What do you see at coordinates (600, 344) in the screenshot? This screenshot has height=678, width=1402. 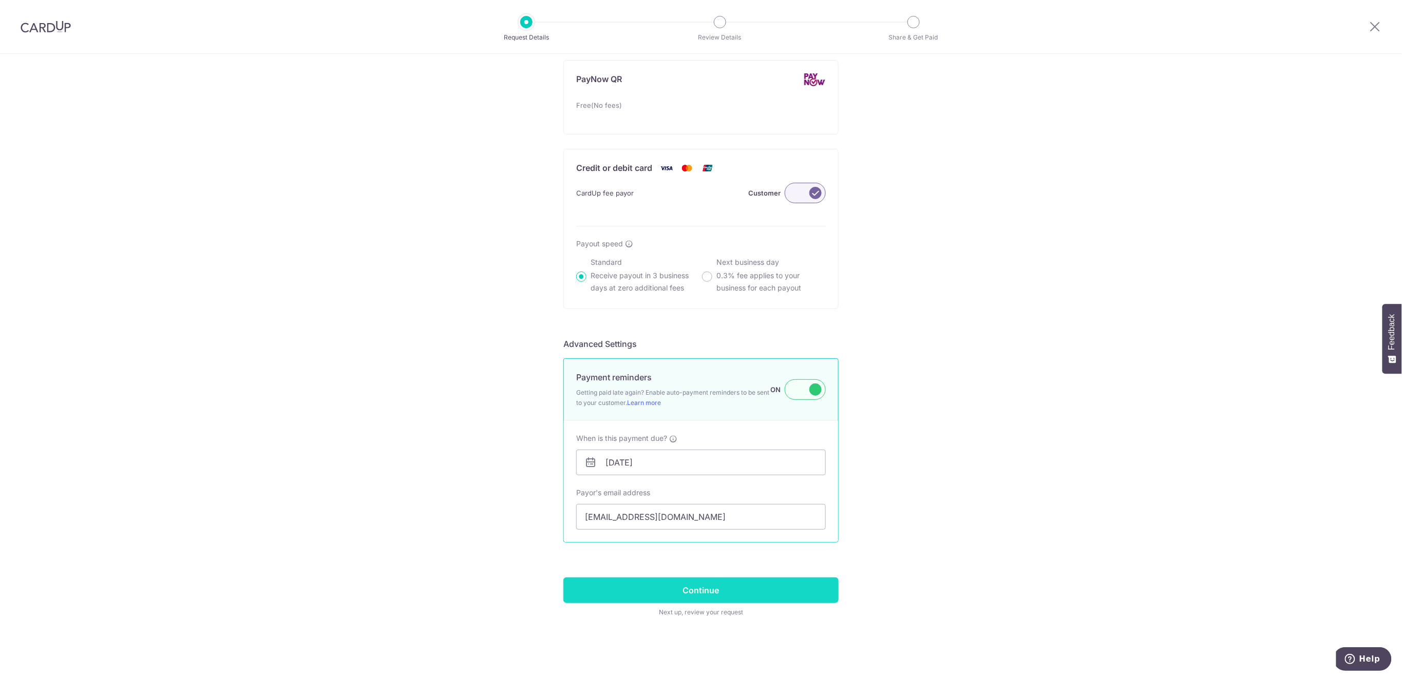 I see `span: translation missing: en.company.payment_requests.form.header.labels.advanced_settings` at bounding box center [600, 344].